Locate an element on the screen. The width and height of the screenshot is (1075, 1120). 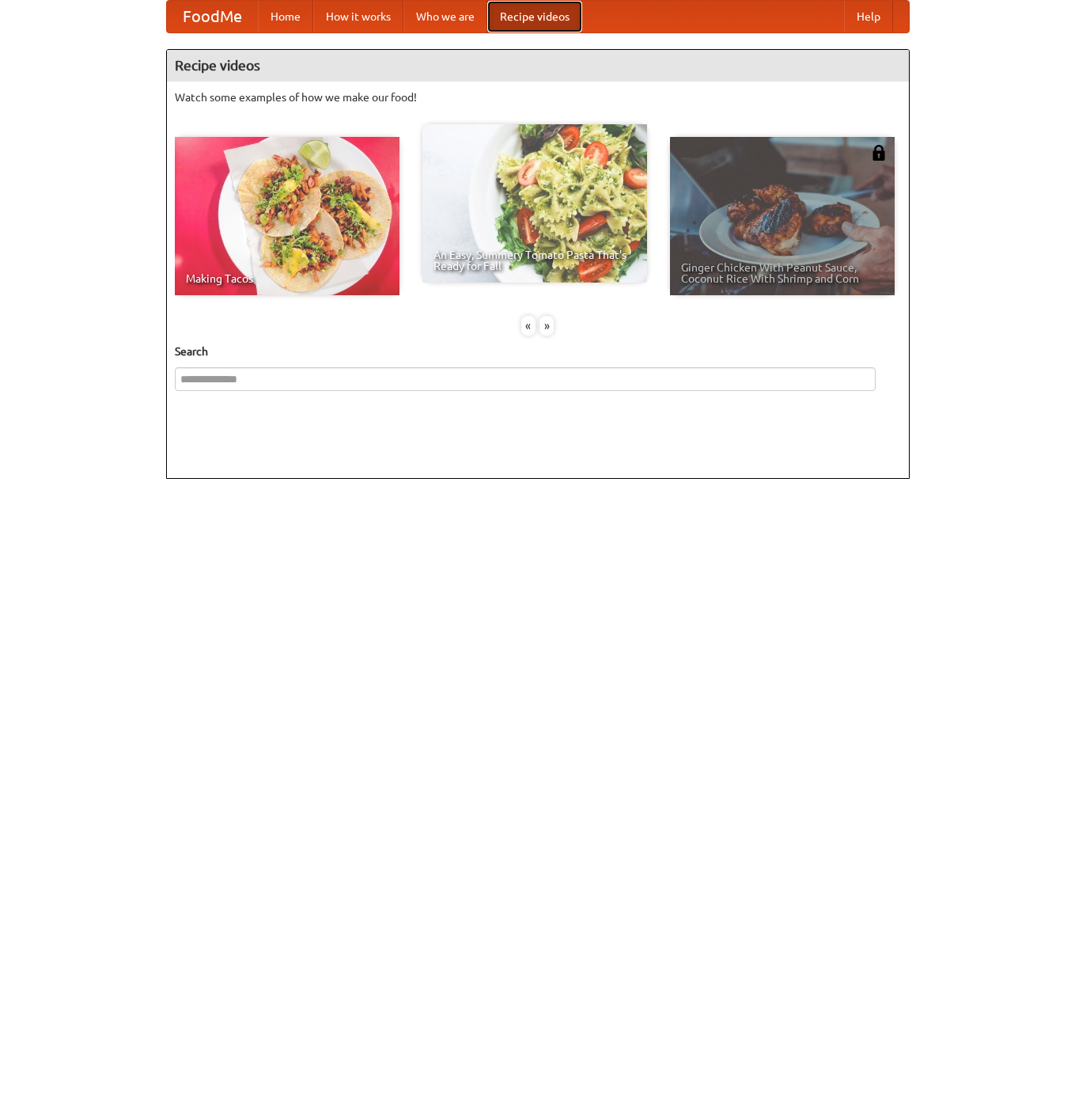
span: An Easy, Summery Tomato Pasta That's Ready for Fall is located at coordinates (535, 261).